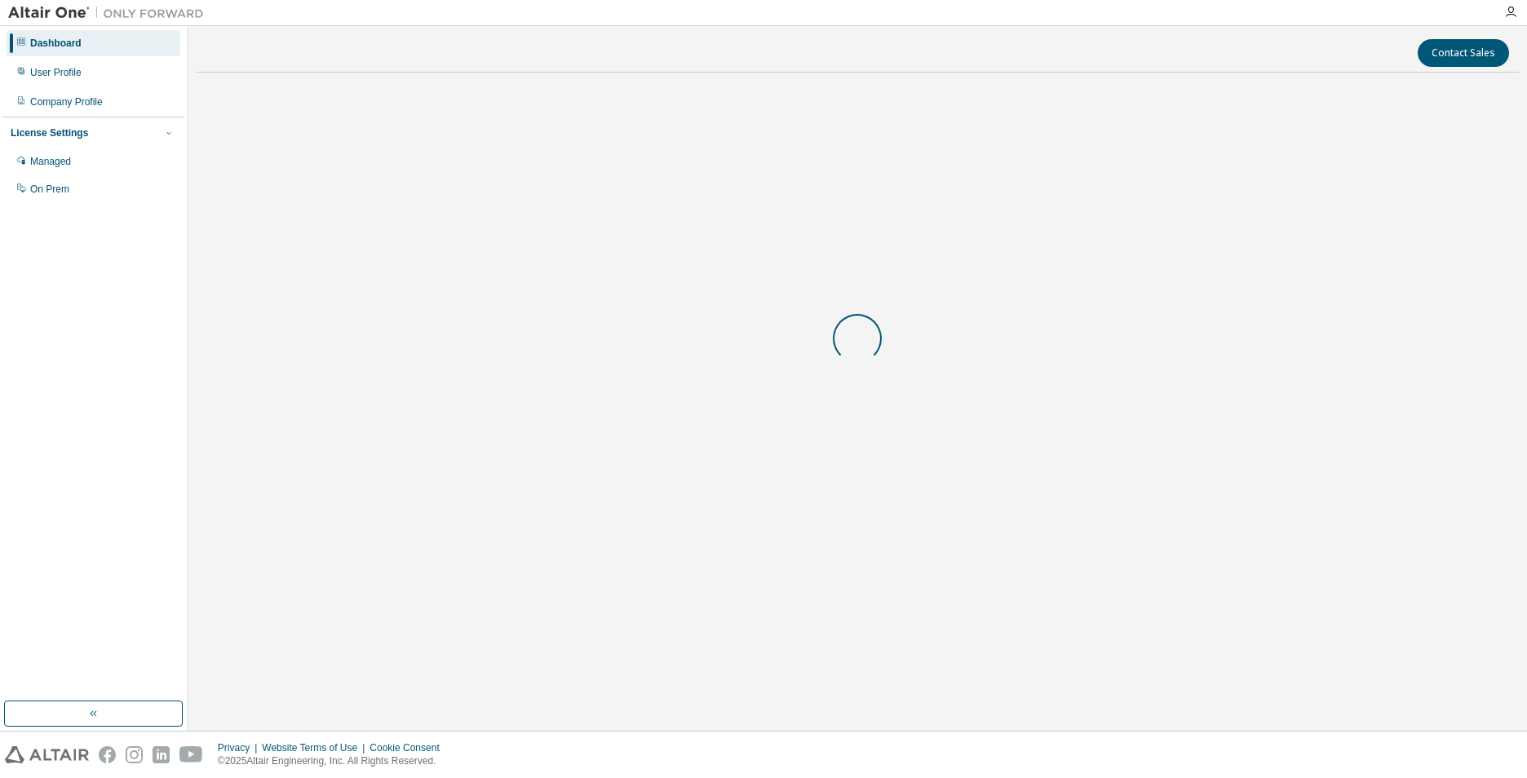 The height and width of the screenshot is (778, 1527). I want to click on button: Contact Sales, so click(1464, 53).